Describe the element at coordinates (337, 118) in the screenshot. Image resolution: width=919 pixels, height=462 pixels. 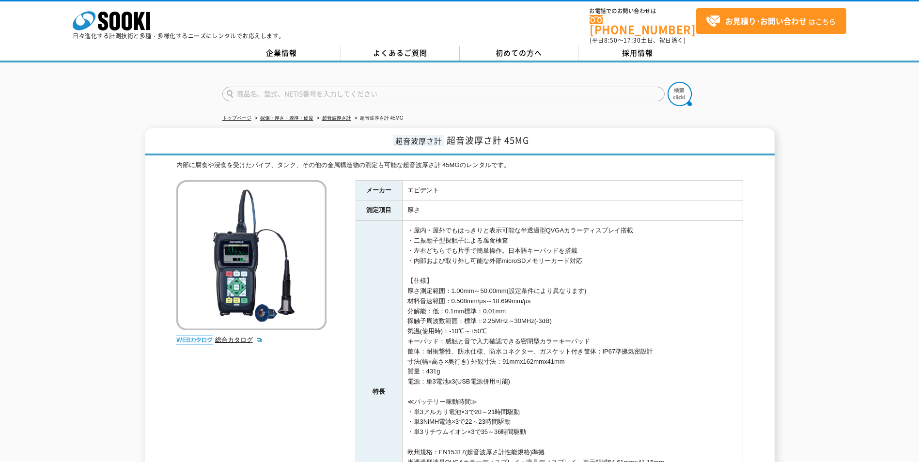
I see `a: 超音波厚さ計` at that location.